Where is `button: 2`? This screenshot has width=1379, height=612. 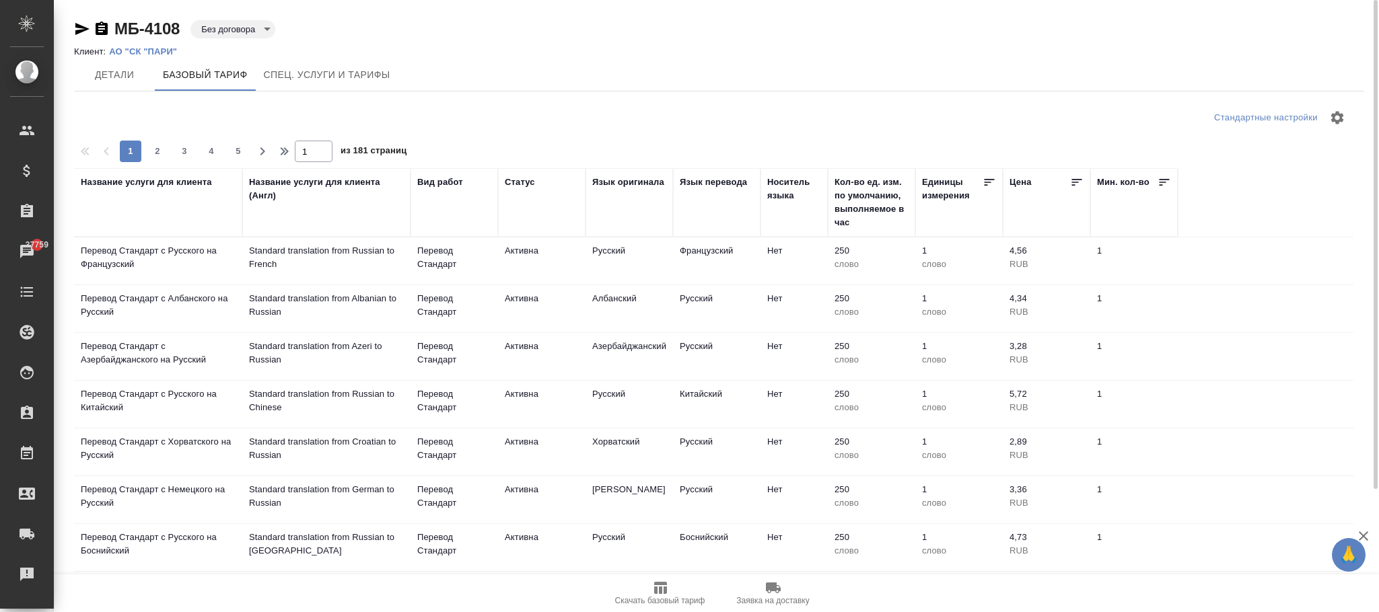
button: 2 is located at coordinates (157, 151).